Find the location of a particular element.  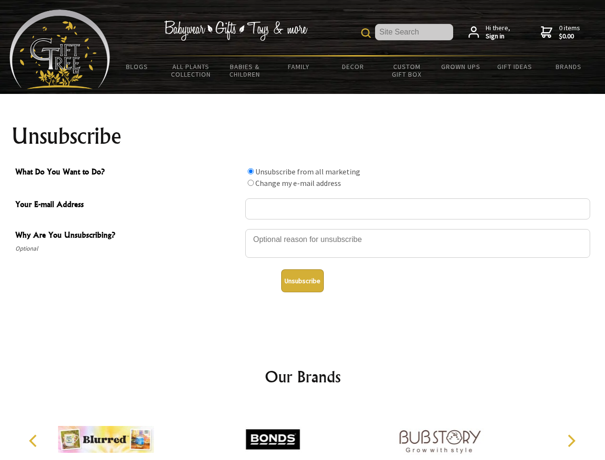

span: Optional is located at coordinates (128, 249).